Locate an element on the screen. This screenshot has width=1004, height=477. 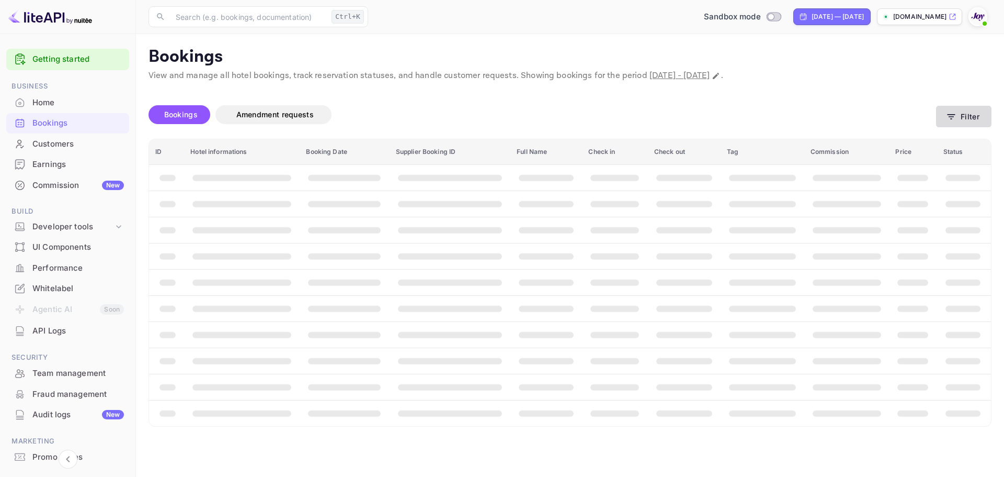
div: Getting started is located at coordinates (67, 59).